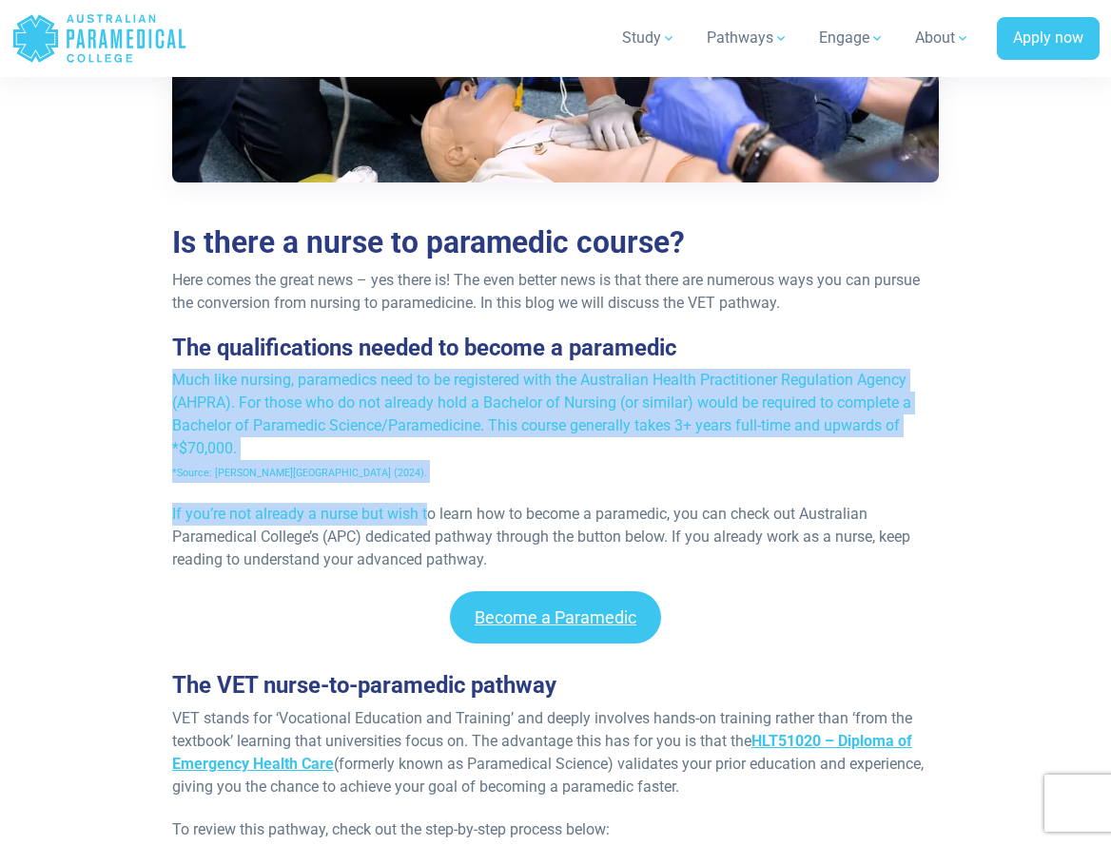  What do you see at coordinates (548, 752) in the screenshot?
I see `span: VET stands for ‘Vocational Education and Training’ and deeply involves hands-on training rather t...` at bounding box center [548, 752].